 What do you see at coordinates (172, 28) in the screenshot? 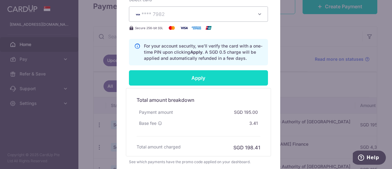
I see `img: Mastercard` at bounding box center [172, 28].